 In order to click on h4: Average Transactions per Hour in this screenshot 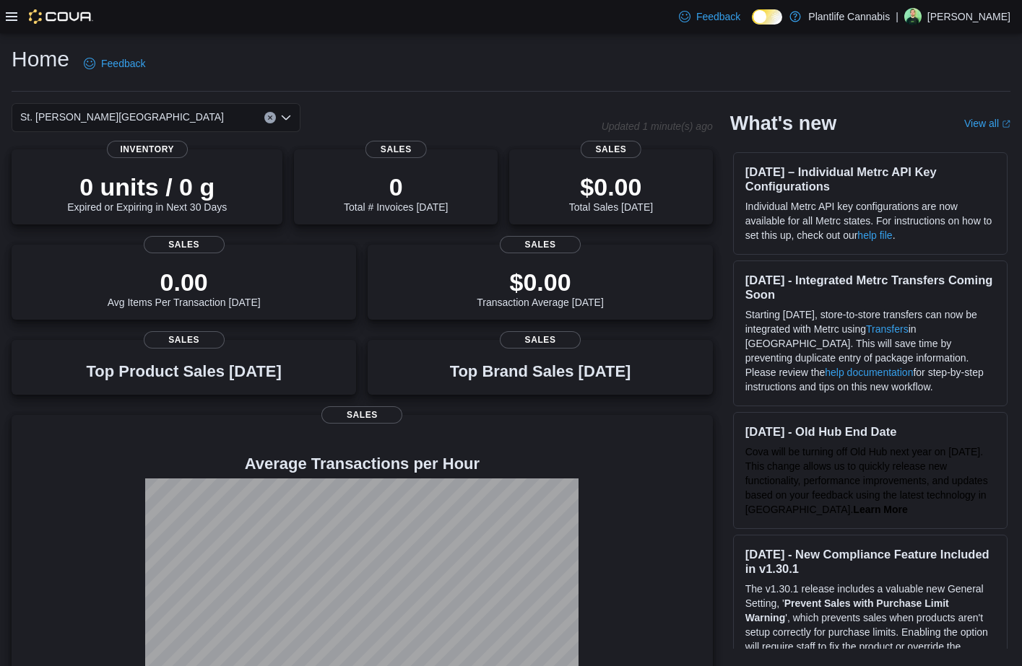, I will do `click(362, 464)`.